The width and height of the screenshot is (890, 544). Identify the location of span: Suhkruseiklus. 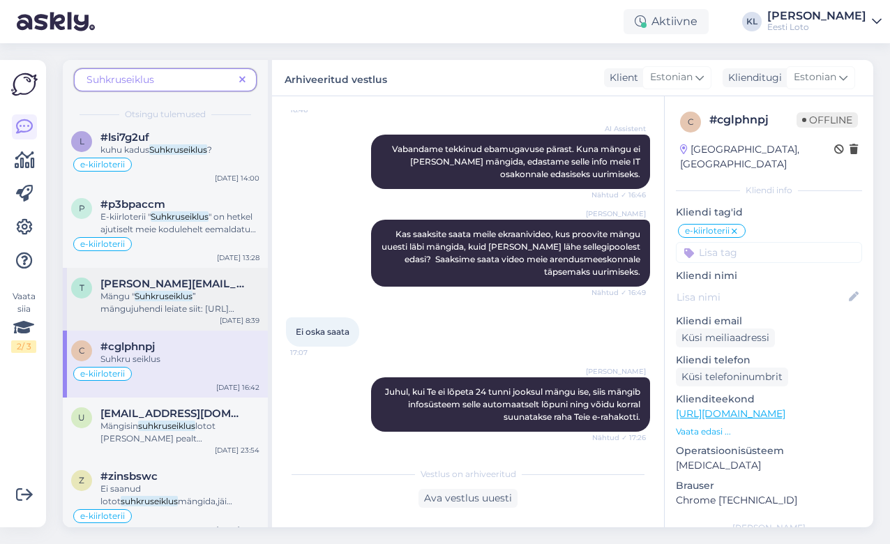
(120, 79).